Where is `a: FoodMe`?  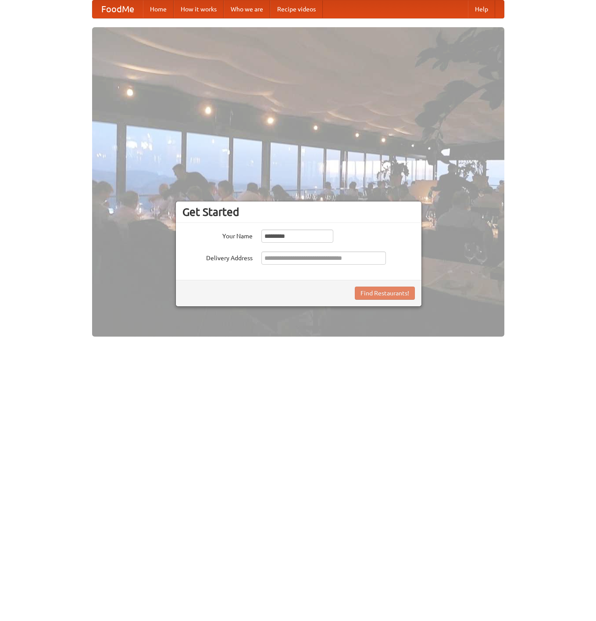
a: FoodMe is located at coordinates (118, 9).